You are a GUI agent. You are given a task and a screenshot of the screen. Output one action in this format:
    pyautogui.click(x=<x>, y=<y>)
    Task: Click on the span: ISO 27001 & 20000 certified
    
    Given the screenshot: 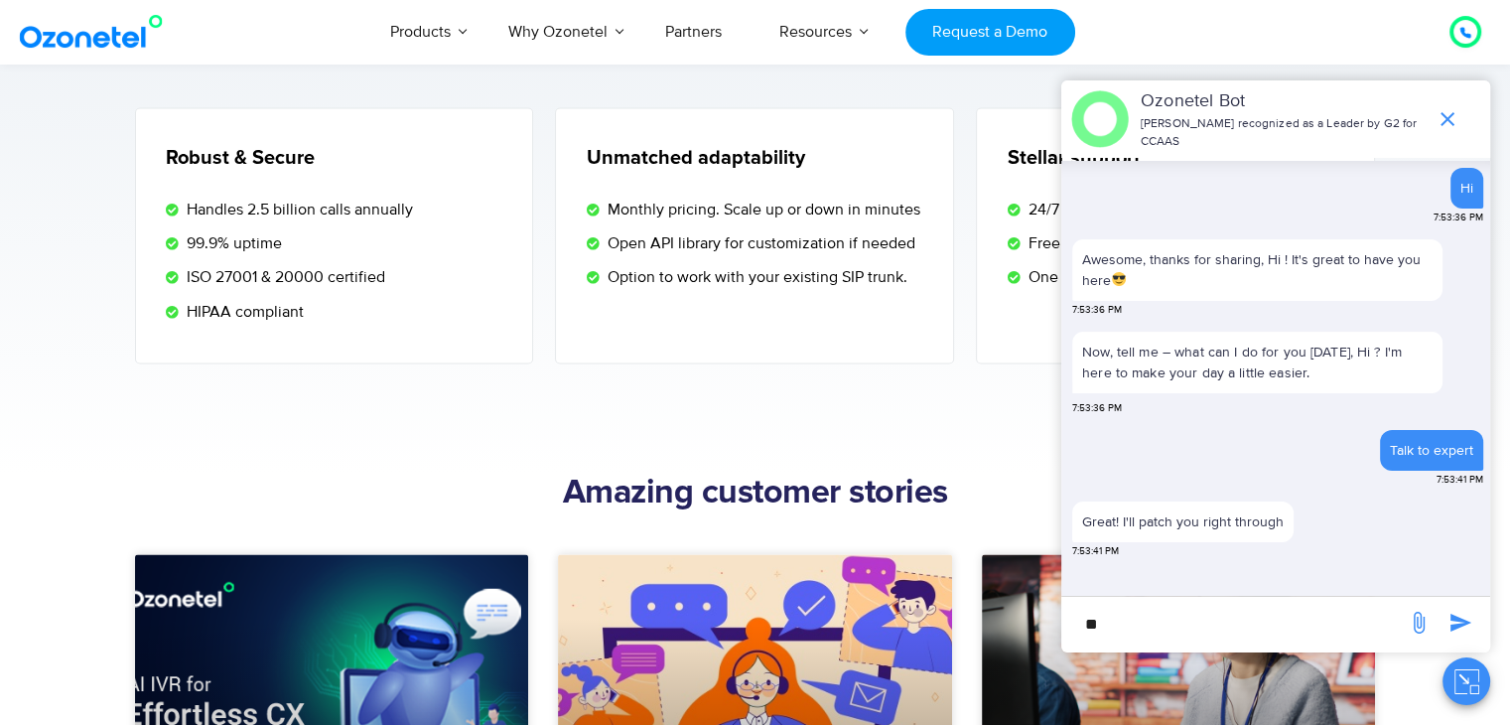 What is the action you would take?
    pyautogui.click(x=283, y=277)
    